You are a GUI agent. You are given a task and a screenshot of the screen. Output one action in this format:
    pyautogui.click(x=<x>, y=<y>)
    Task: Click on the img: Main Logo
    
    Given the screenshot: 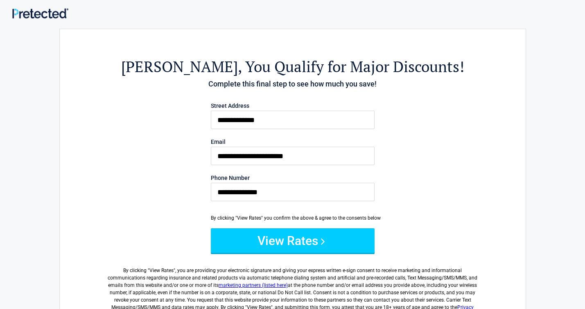 What is the action you would take?
    pyautogui.click(x=40, y=13)
    